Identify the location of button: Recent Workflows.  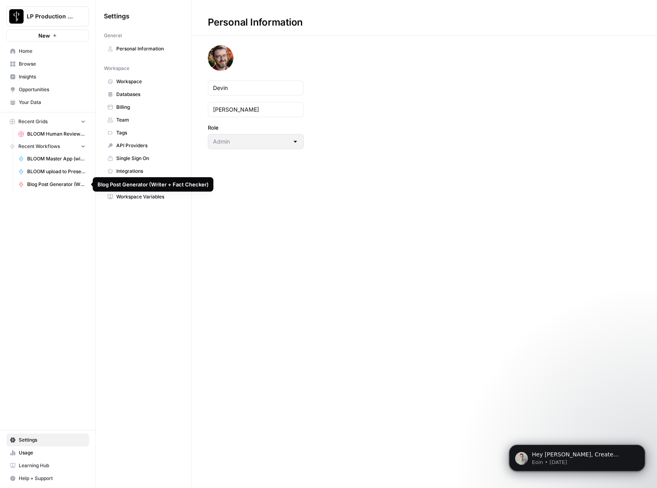
(48, 146).